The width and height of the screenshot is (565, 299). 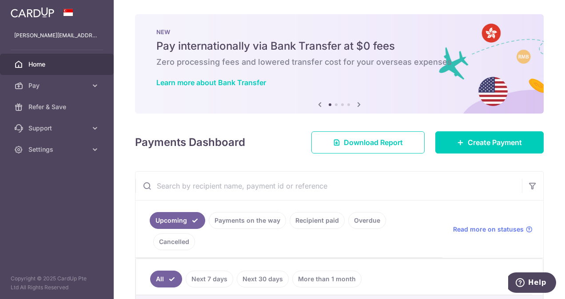 What do you see at coordinates (58, 64) in the screenshot?
I see `span: Home` at bounding box center [58, 64].